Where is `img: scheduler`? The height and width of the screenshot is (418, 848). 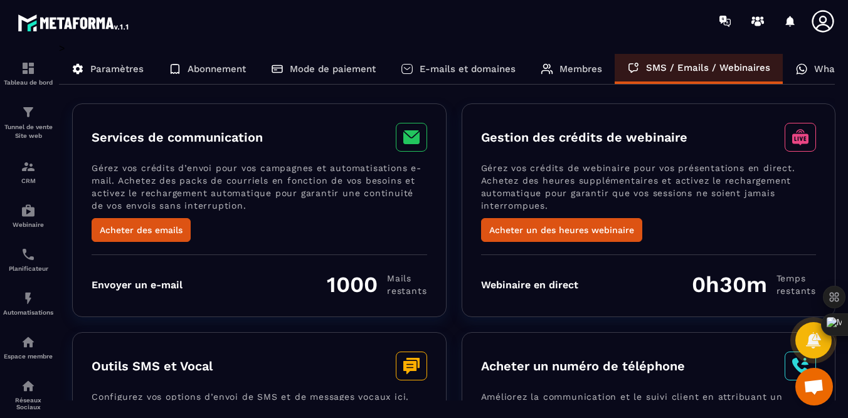 img: scheduler is located at coordinates (28, 255).